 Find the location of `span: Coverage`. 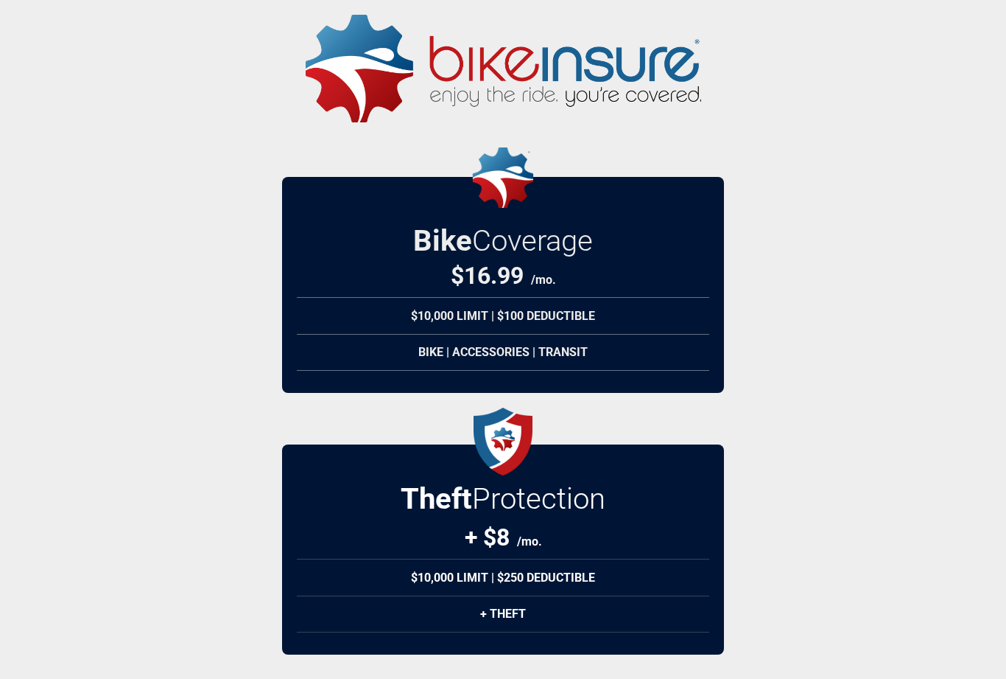

span: Coverage is located at coordinates (533, 240).